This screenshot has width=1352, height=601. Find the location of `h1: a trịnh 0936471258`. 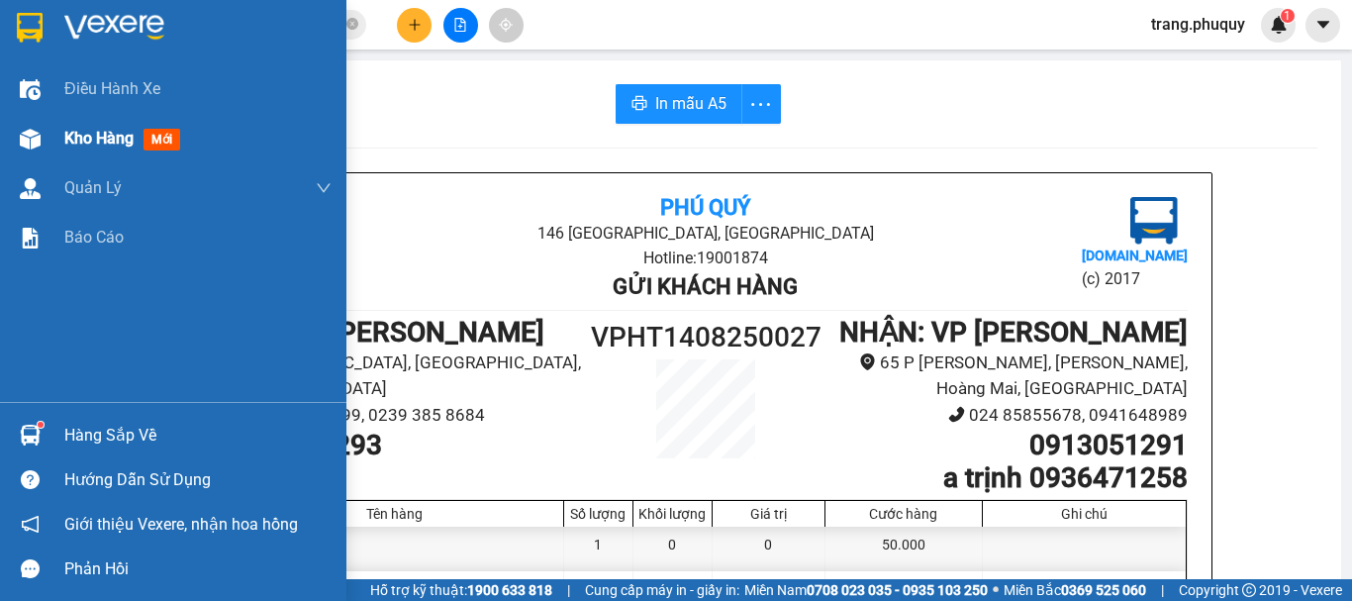

h1: a trịnh 0936471258 is located at coordinates (1007, 478).